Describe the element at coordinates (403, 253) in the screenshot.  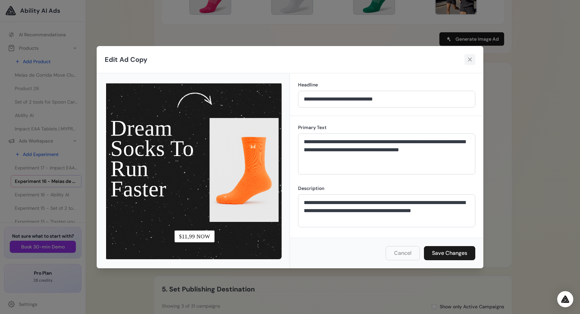
I see `button: Cancel` at that location.